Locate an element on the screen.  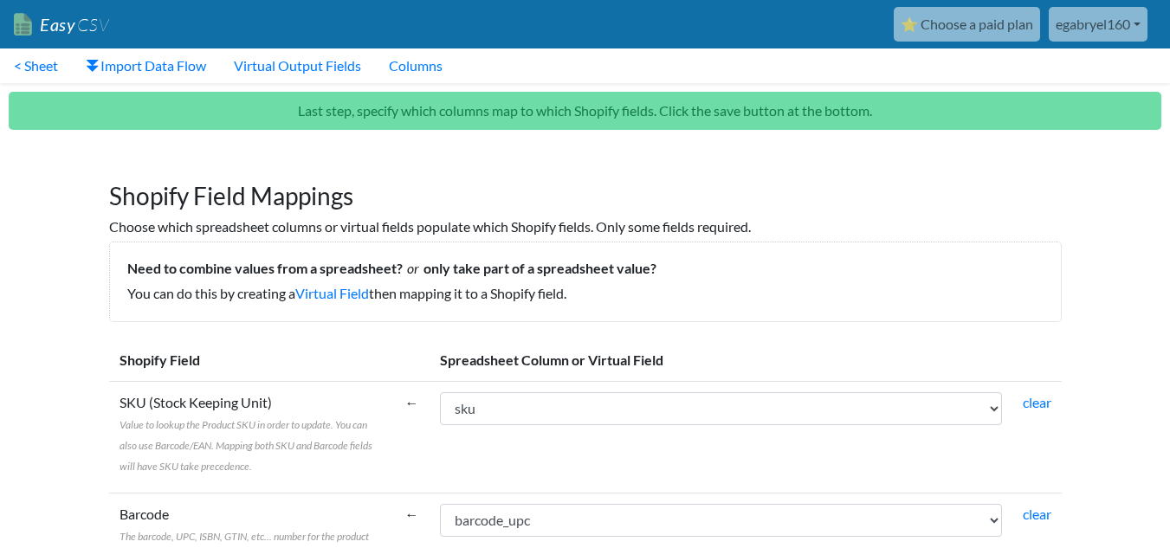
h1: Shopify Field Mappings is located at coordinates (586, 188).